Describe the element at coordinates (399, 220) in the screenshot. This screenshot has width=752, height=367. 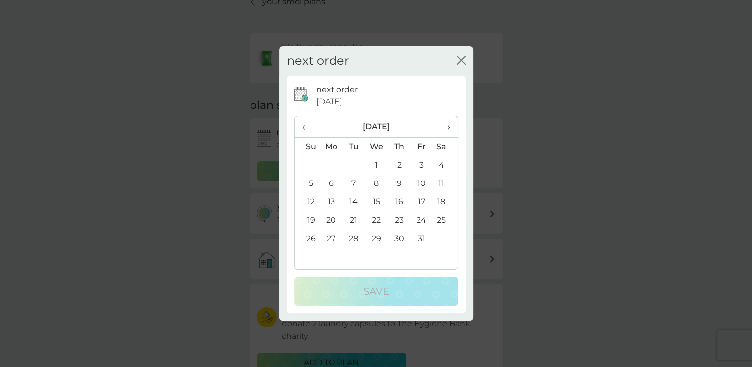
I see `td: 23` at that location.